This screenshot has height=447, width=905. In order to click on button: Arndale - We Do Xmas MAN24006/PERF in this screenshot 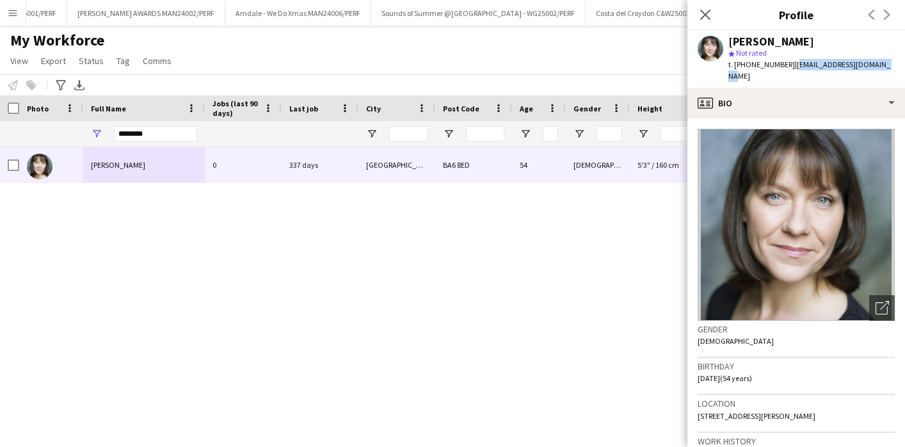, I will do `click(298, 13)`.